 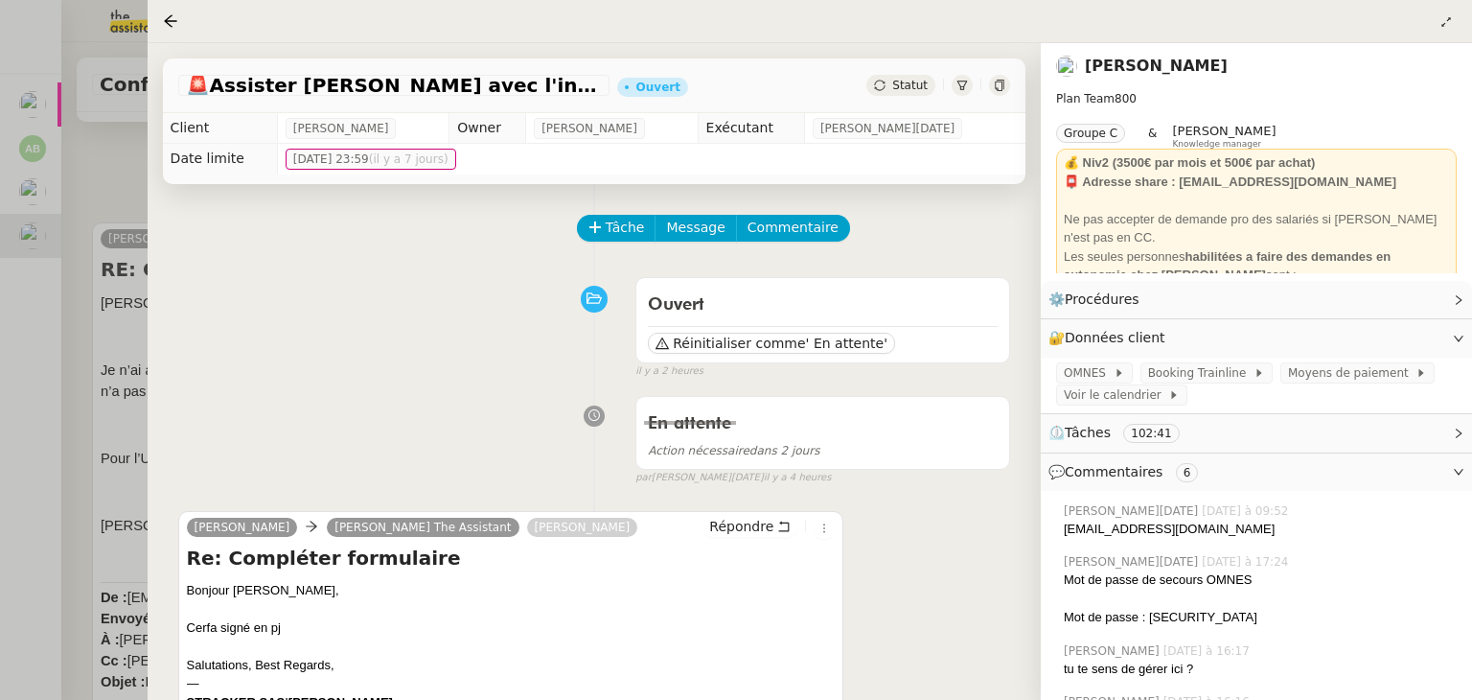 What do you see at coordinates (1352, 373) in the screenshot?
I see `span: Moyens de paiement` at bounding box center [1352, 373].